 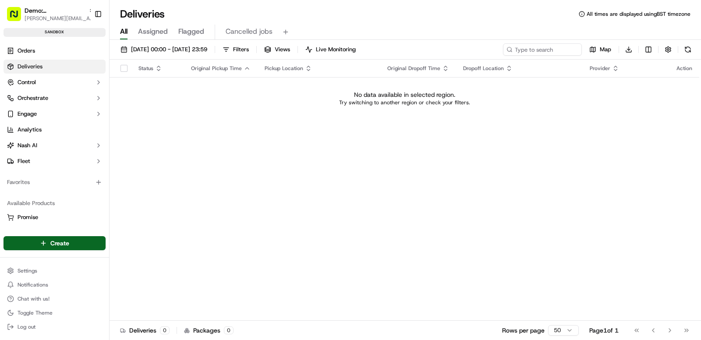 What do you see at coordinates (60, 243) in the screenshot?
I see `span: Create` at bounding box center [60, 243].